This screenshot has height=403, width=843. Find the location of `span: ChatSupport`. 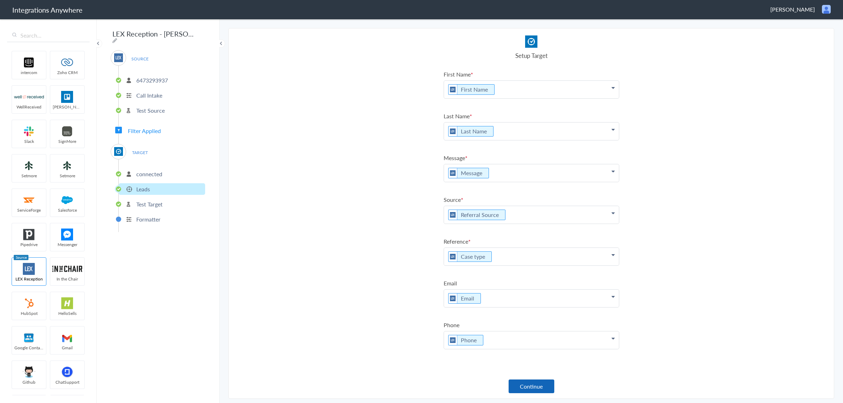

span: ChatSupport is located at coordinates (67, 382).